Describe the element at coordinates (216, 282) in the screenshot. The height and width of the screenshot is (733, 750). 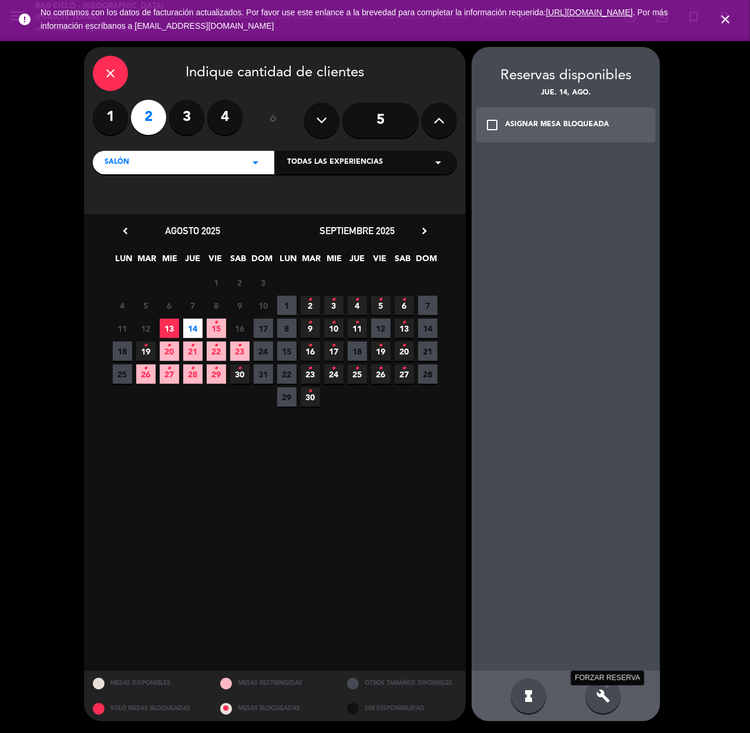
I see `span: 1` at that location.